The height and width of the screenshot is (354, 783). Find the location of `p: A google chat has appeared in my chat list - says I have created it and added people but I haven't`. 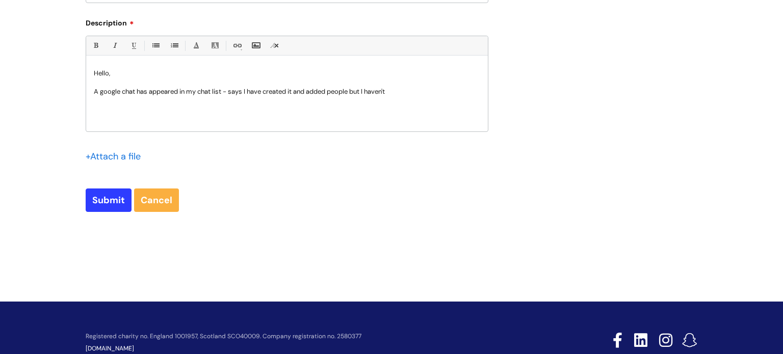

p: A google chat has appeared in my chat list - says I have created it and added people but I haven't is located at coordinates (287, 92).